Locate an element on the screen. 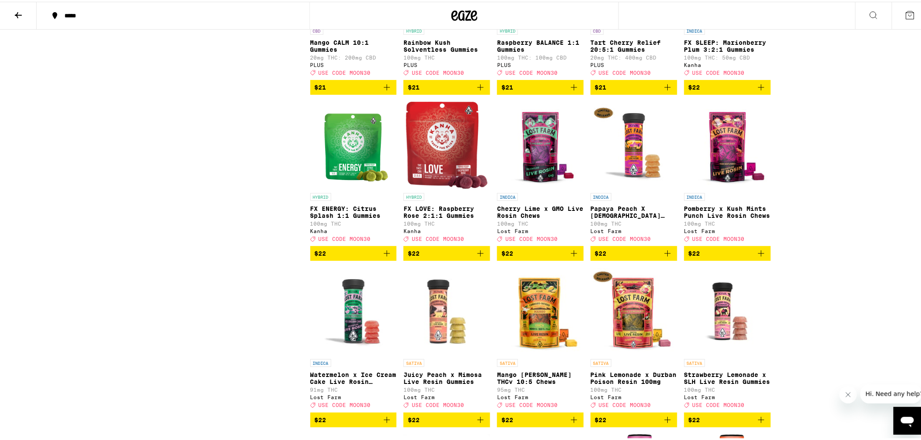 Image resolution: width=921 pixels, height=440 pixels. p: FX SLEEP: Marionberry Plum 3:2:1 Gummies is located at coordinates (727, 44).